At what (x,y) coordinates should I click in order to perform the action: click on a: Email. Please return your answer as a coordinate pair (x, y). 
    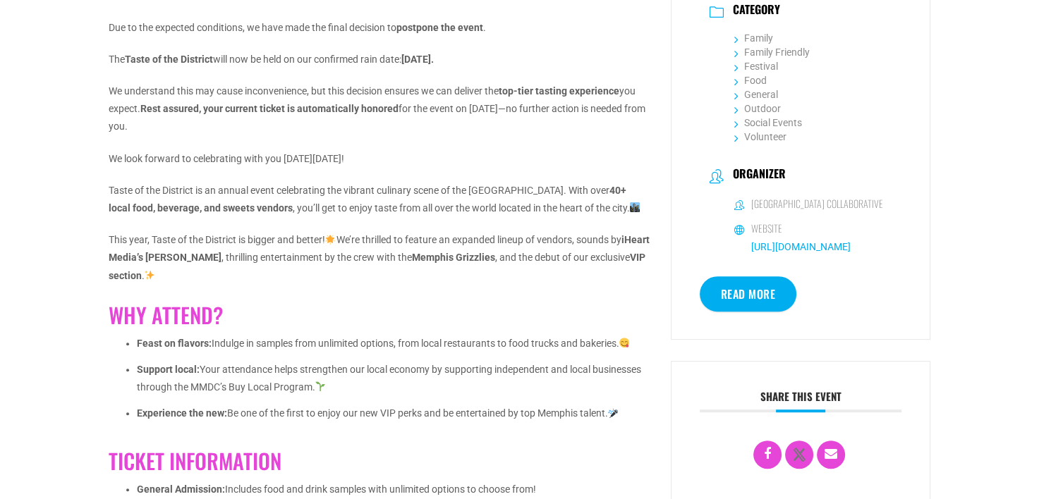
    Looking at the image, I should click on (831, 455).